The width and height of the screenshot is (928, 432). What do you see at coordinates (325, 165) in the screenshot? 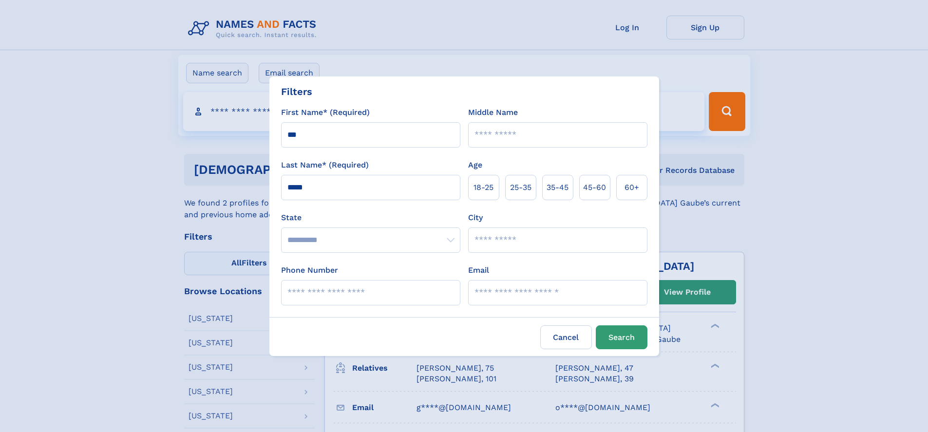
I see `label: Last Name* (Required)` at bounding box center [325, 165].